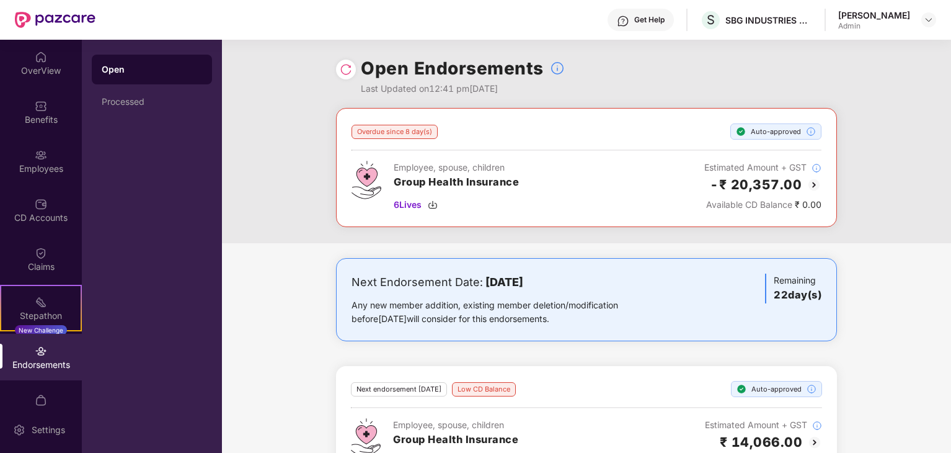 The height and width of the screenshot is (453, 951). I want to click on img: svg+xml;base64,PHN2ZyBpZD0iTXlfT3JkZXJzIiBkYXRhLW5hbWU9Ik15IE9yZGVycyIgeG1sbnM9Imh0dHA6Ly93d3cudz..., so click(41, 400).